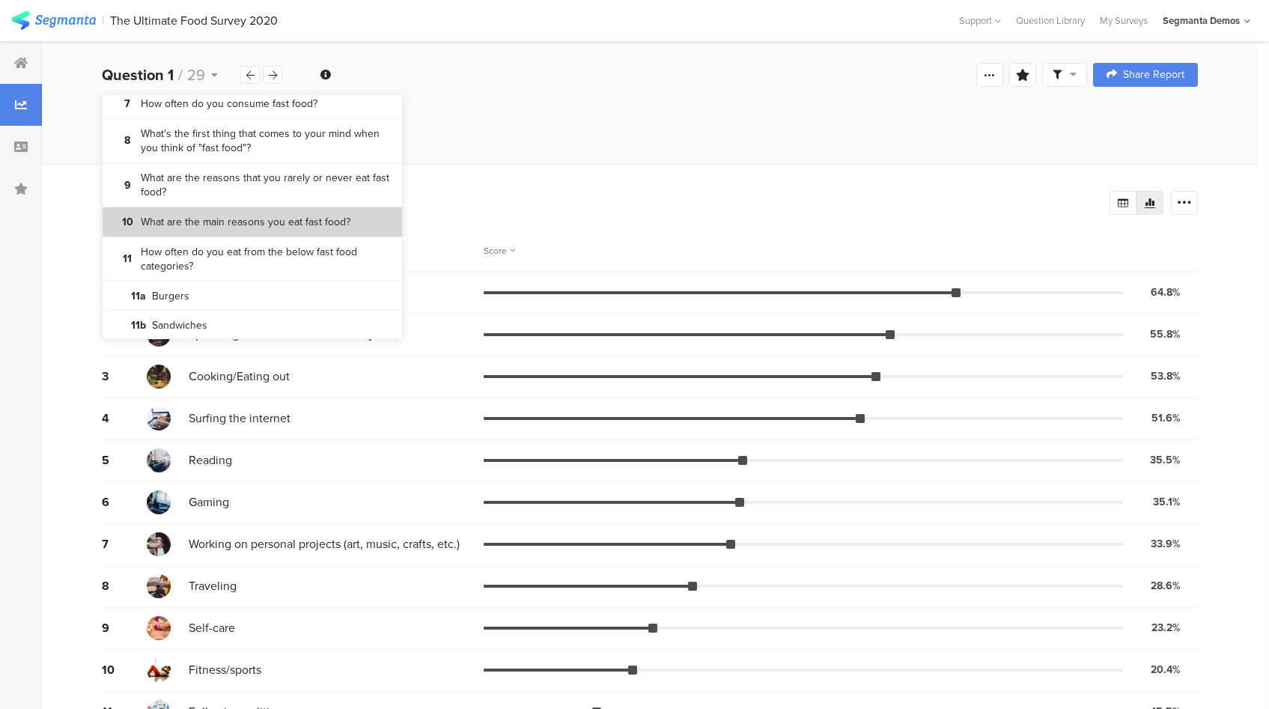 The image size is (1269, 709). I want to click on div: 20.4%, so click(1165, 669).